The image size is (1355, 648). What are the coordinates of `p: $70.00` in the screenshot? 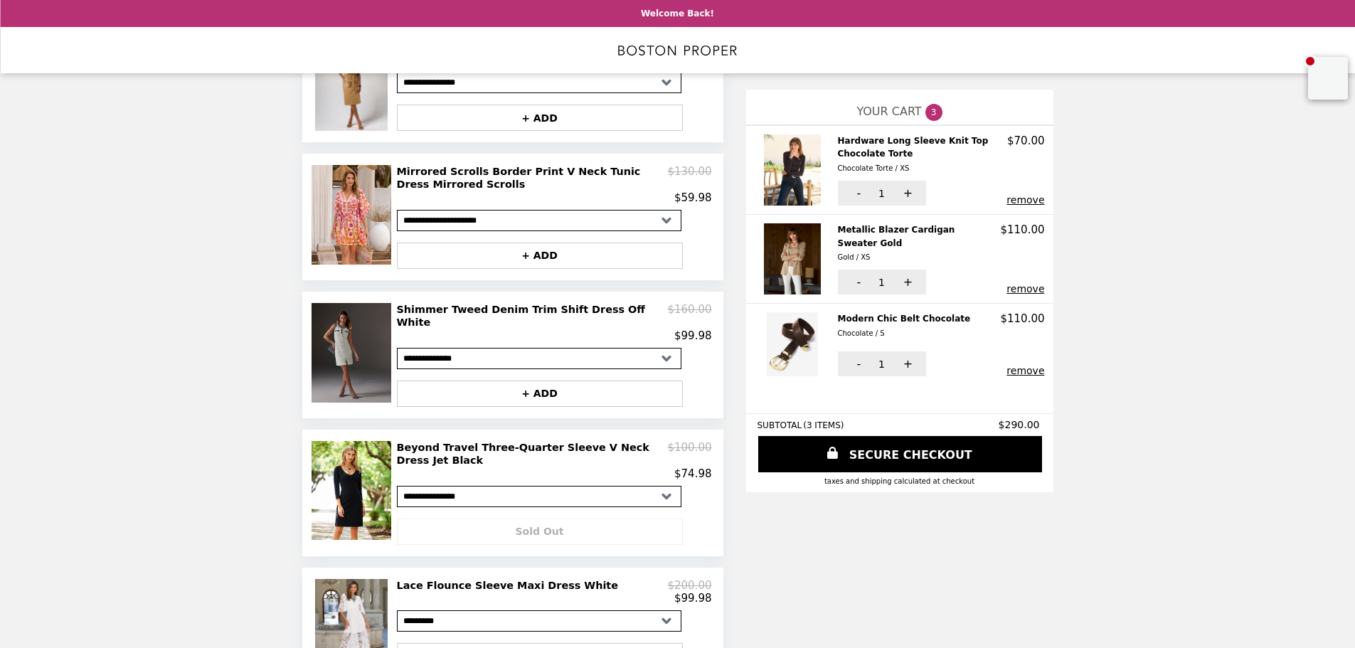 It's located at (1026, 141).